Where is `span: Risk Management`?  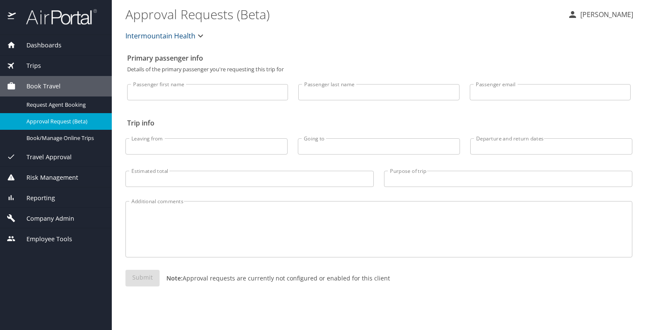 span: Risk Management is located at coordinates (47, 178).